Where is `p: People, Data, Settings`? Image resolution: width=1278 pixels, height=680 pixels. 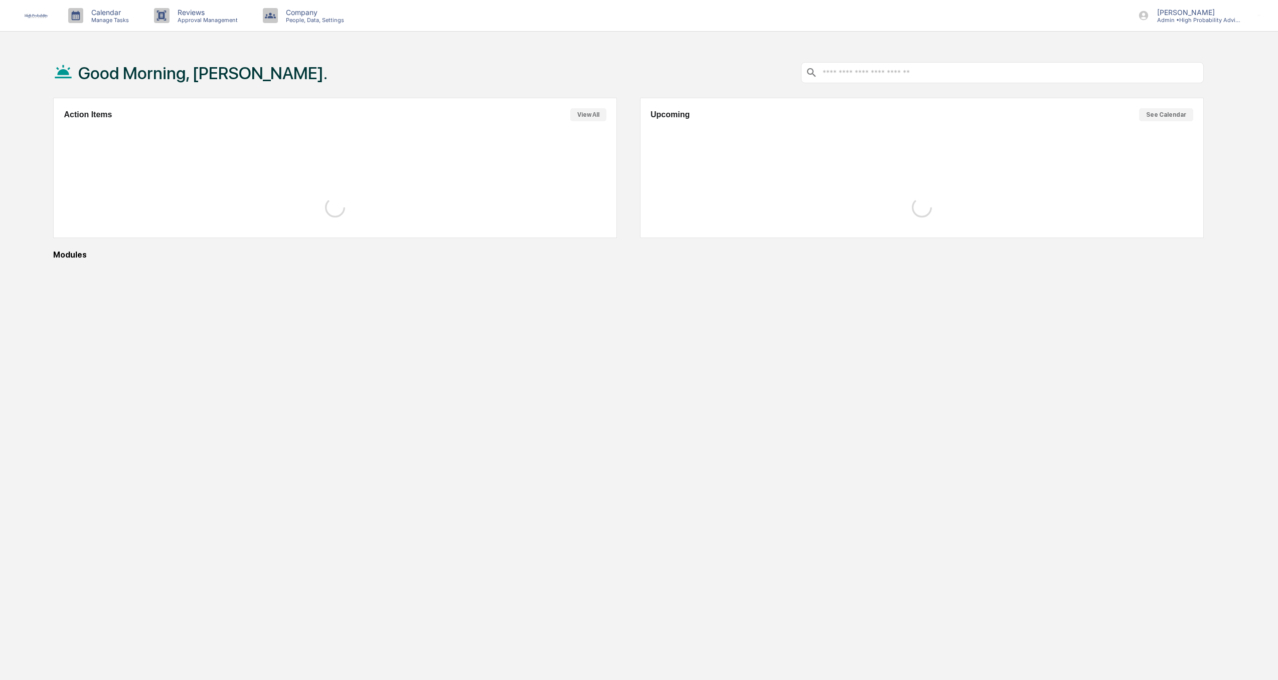 p: People, Data, Settings is located at coordinates (313, 20).